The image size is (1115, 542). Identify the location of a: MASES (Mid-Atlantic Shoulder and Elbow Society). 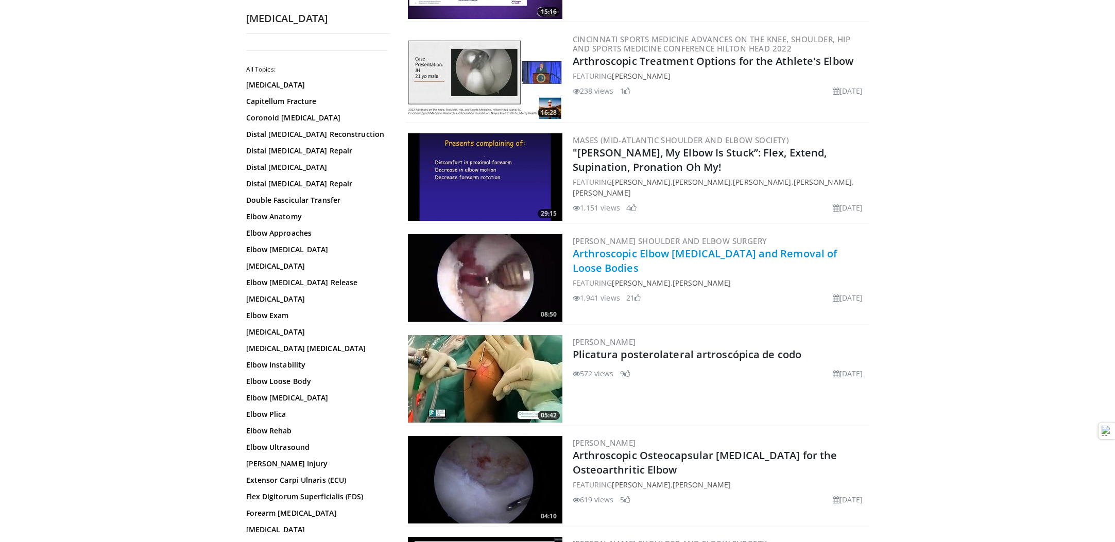
(681, 140).